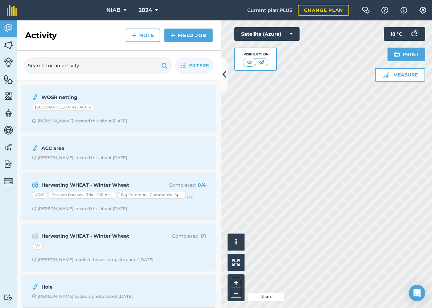 The image size is (432, 308). Describe the element at coordinates (39, 195) in the screenshot. I see `div: A505` at that location.